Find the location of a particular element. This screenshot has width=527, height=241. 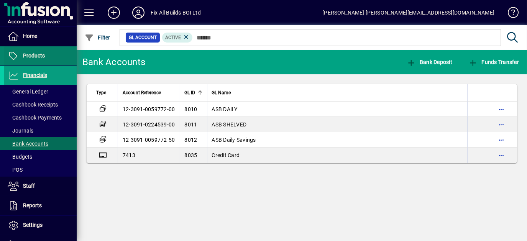

span: Settings is located at coordinates (33, 225).